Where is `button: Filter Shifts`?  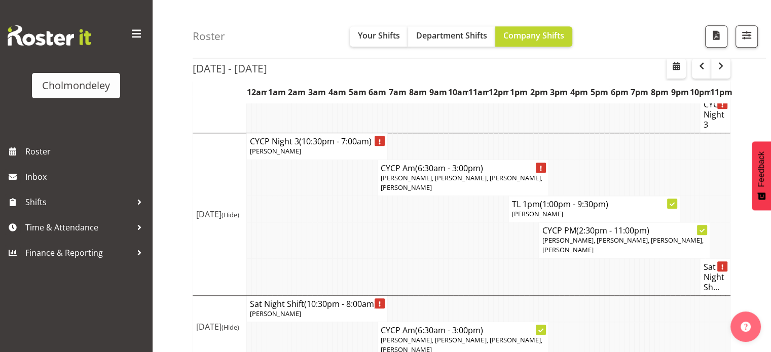 button: Filter Shifts is located at coordinates (746, 36).